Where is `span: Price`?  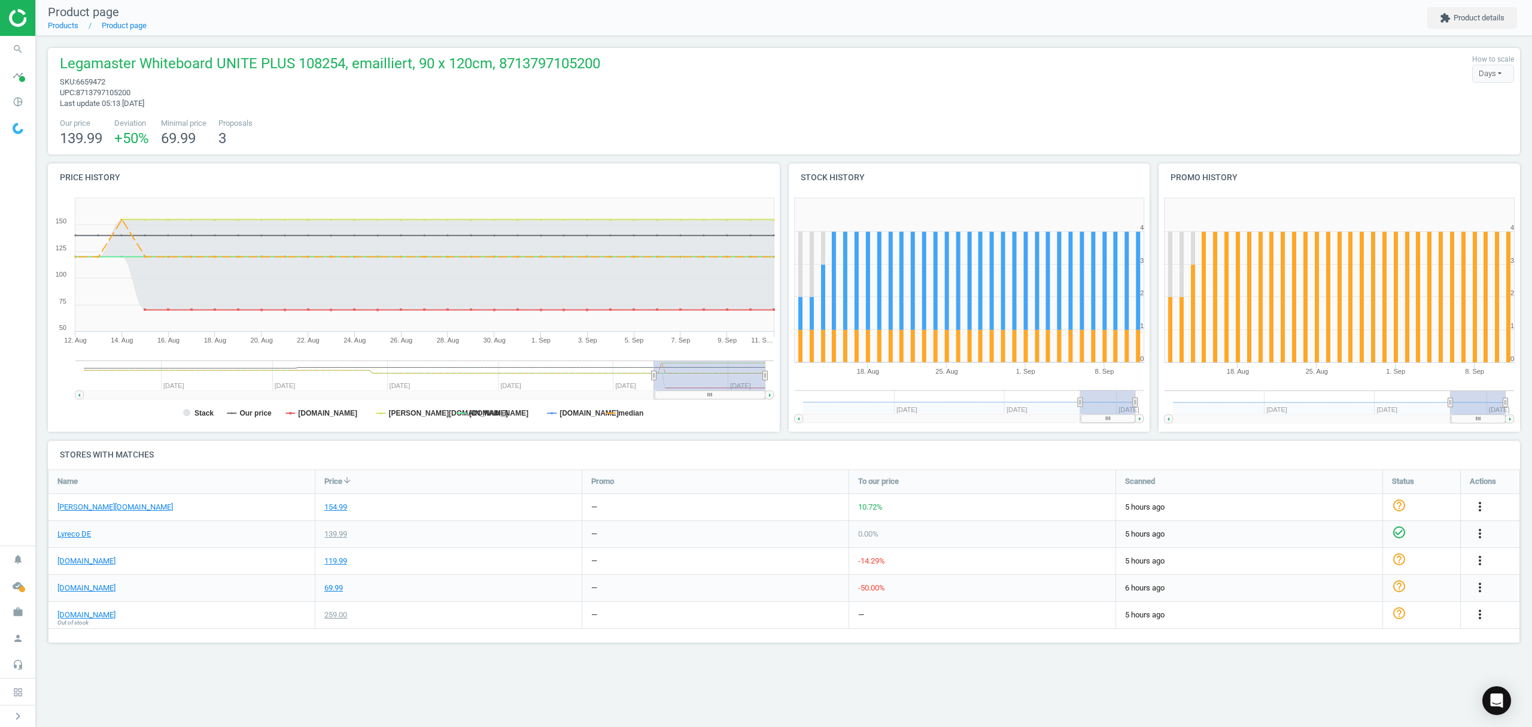 span: Price is located at coordinates (333, 481).